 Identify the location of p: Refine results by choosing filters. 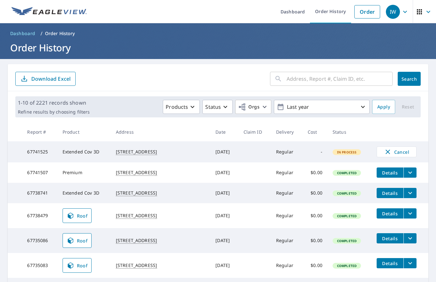
(54, 112).